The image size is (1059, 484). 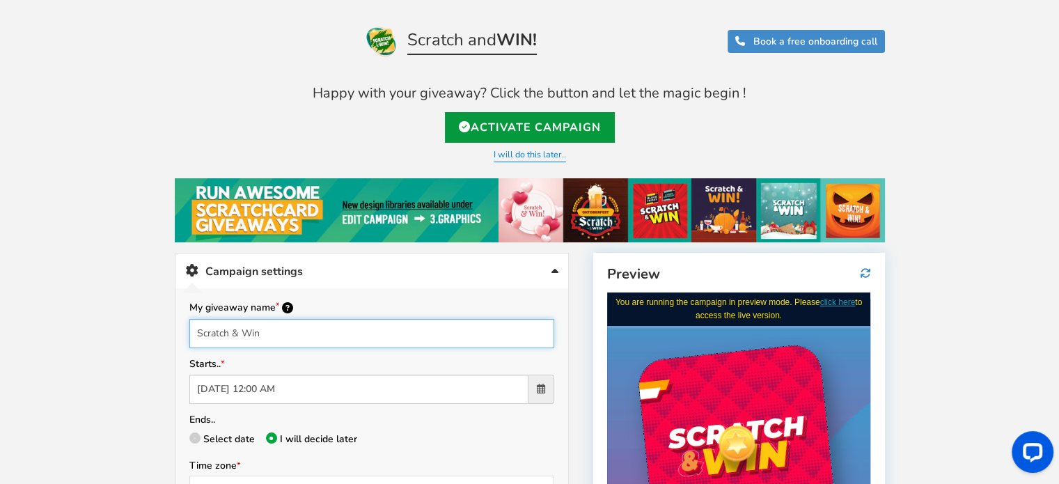 I want to click on span: Select date, so click(x=229, y=439).